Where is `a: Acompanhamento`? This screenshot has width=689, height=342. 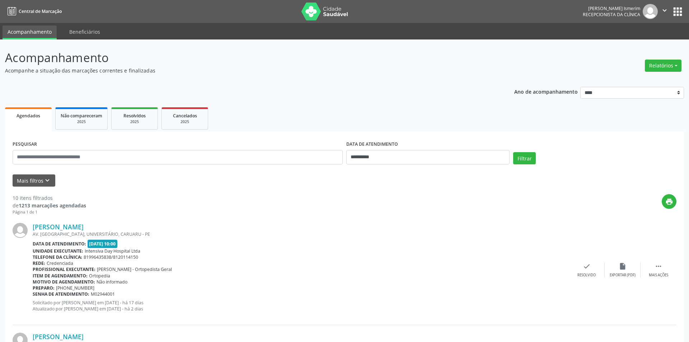
a: Acompanhamento is located at coordinates (29, 32).